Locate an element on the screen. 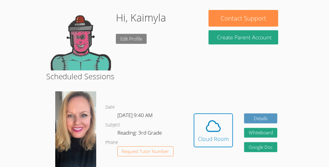  dt: Phone is located at coordinates (112, 142).